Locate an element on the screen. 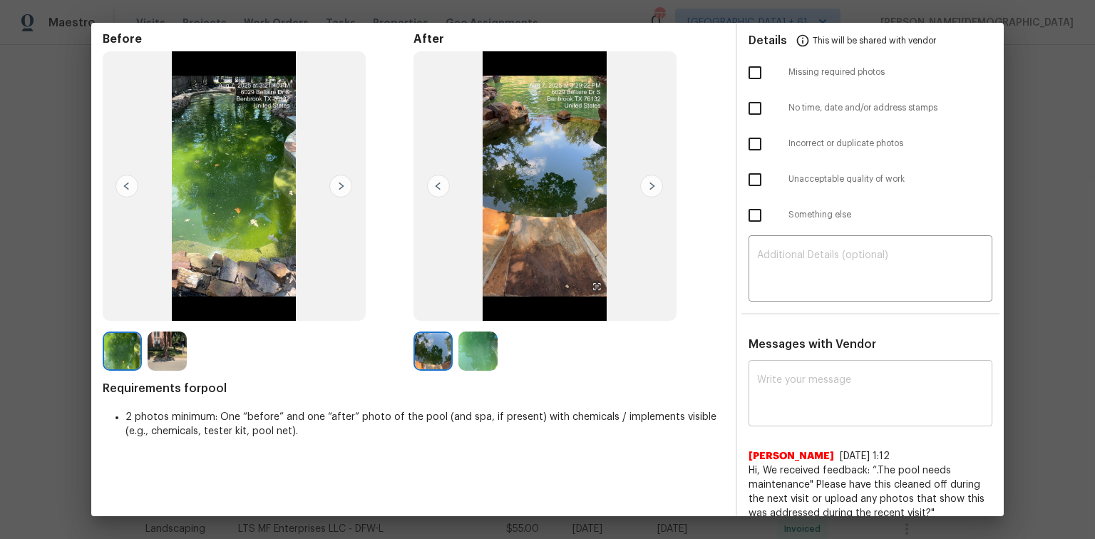  li: 2 photos minimum: One “before” and one “after” photo of the pool (and spa, if present) with chemi... is located at coordinates (425, 424).